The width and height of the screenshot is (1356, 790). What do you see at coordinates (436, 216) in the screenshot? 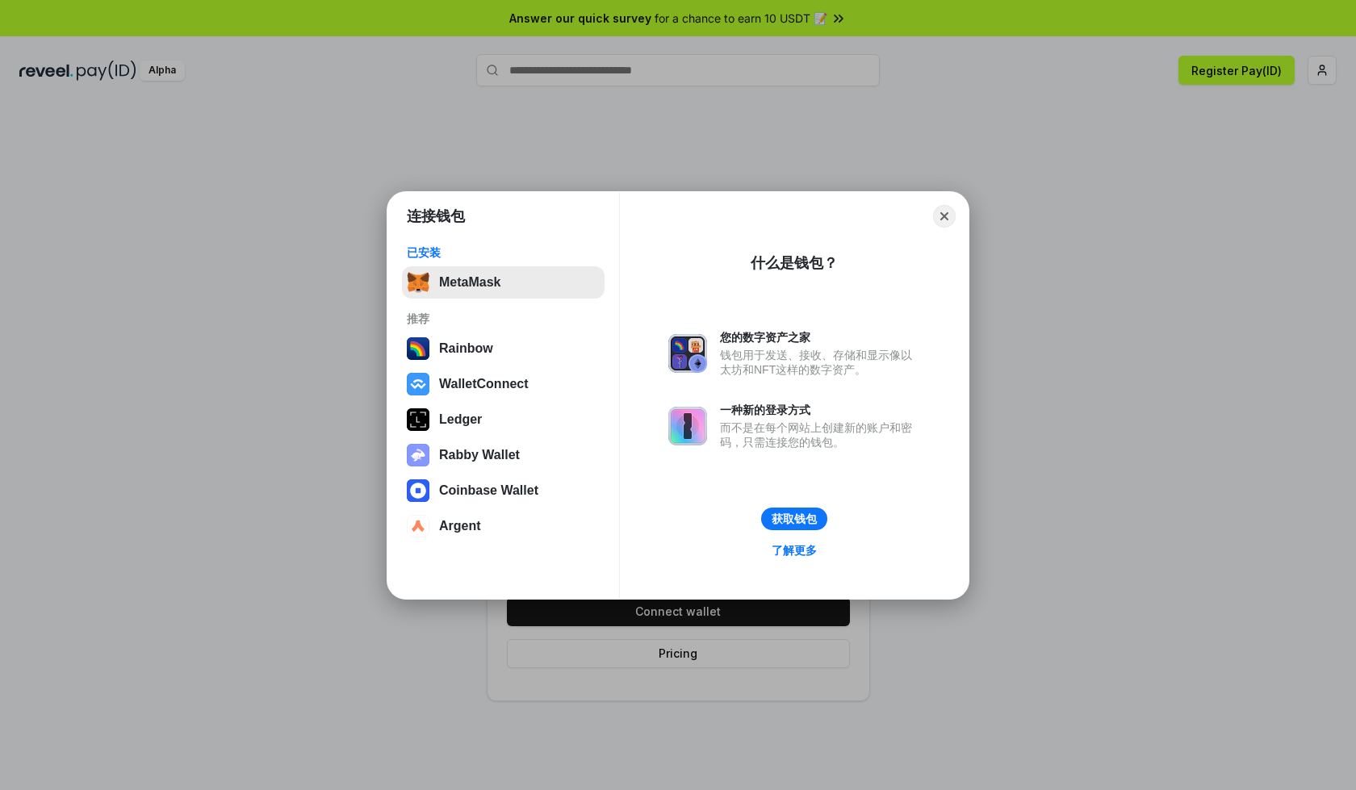
I see `h1: 连接钱包` at bounding box center [436, 216].